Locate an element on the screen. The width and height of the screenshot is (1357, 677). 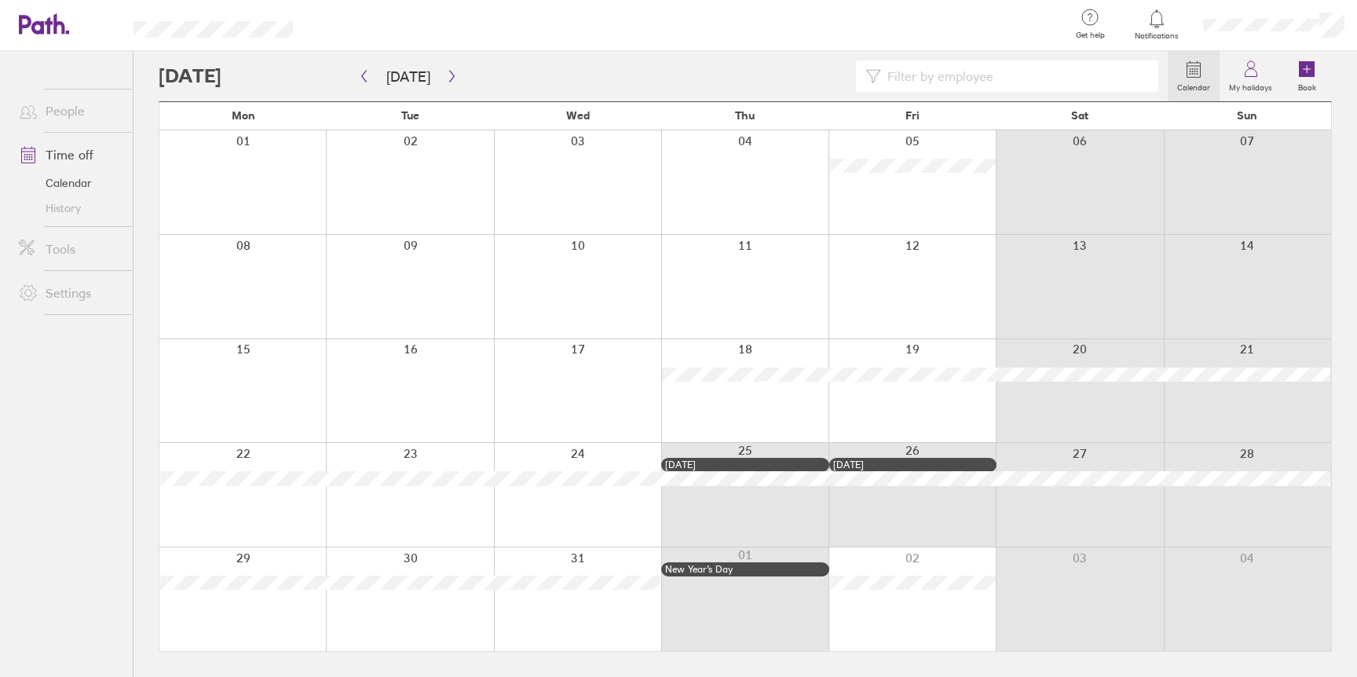
a: Notifications is located at coordinates (1157, 24).